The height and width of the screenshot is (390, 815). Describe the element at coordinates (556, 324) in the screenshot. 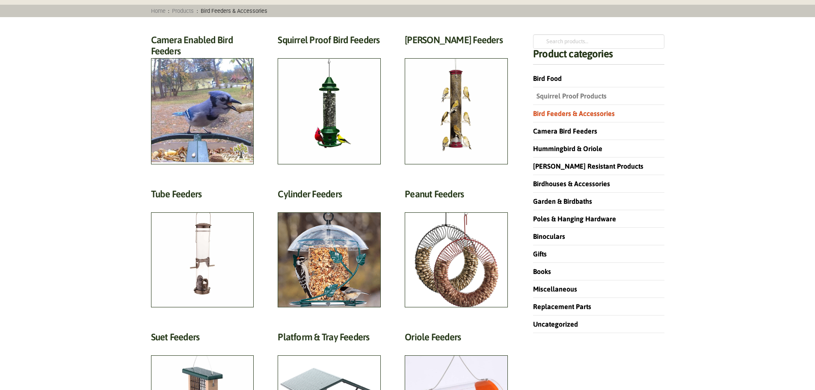

I see `a: Uncategorized` at that location.